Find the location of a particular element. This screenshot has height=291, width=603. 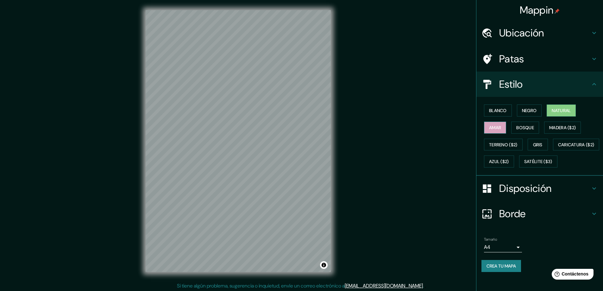

font: Bosque is located at coordinates (525, 128).